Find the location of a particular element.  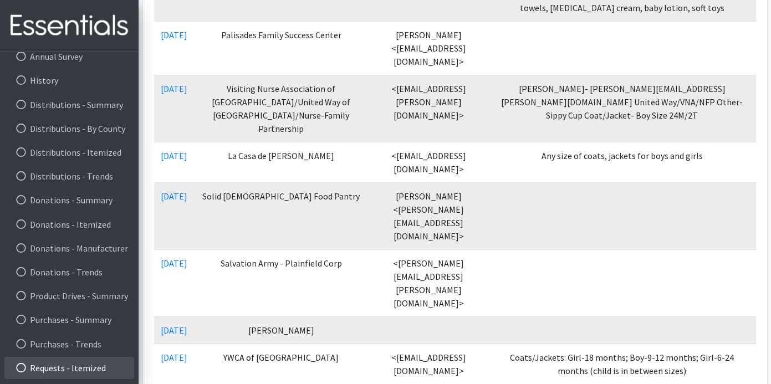

a: Distributions - By County is located at coordinates (69, 129).